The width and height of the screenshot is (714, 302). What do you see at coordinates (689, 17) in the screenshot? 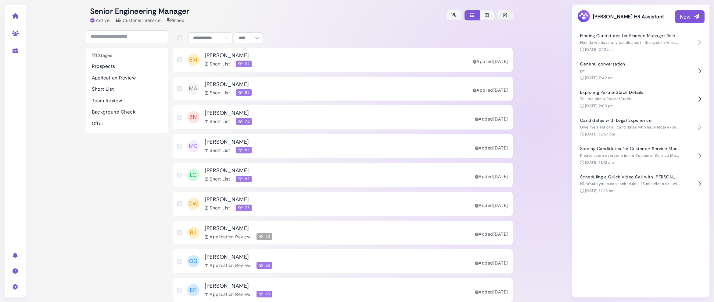
I see `button: New` at bounding box center [689, 17].